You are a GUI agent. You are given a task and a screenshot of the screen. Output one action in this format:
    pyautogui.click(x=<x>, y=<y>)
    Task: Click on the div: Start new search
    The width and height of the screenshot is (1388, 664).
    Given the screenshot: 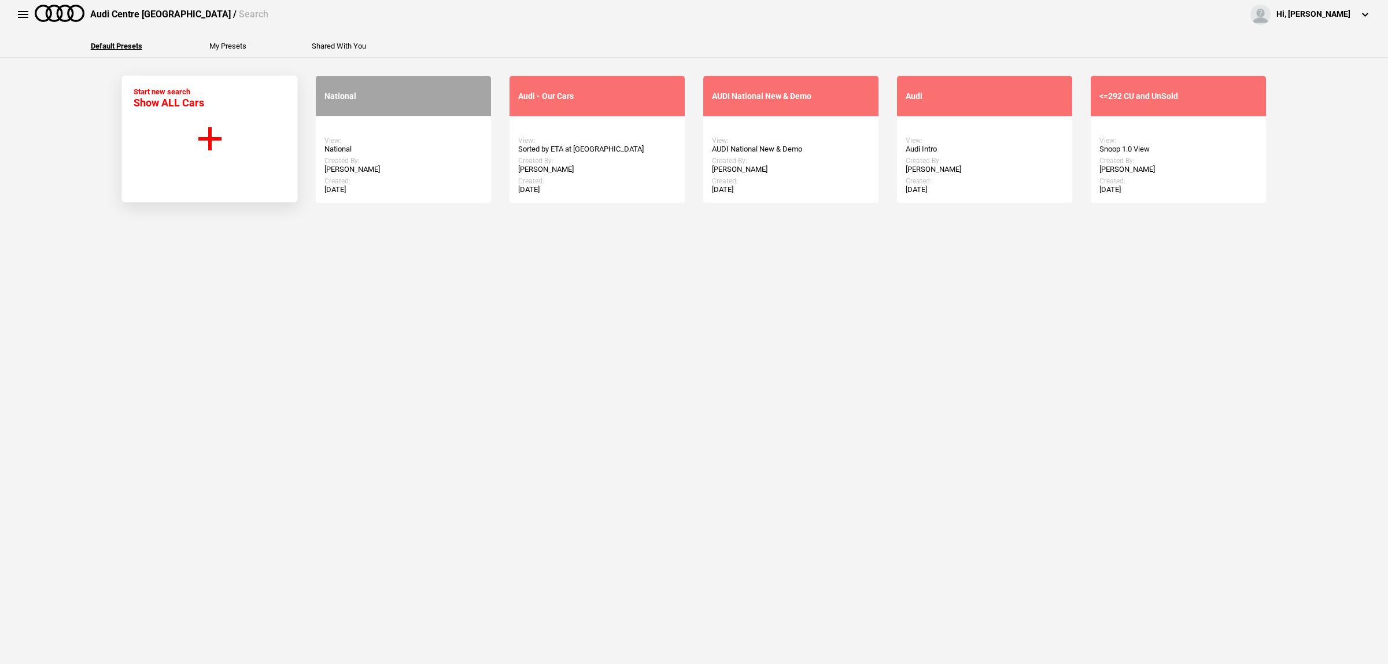 What is the action you would take?
    pyautogui.click(x=169, y=98)
    